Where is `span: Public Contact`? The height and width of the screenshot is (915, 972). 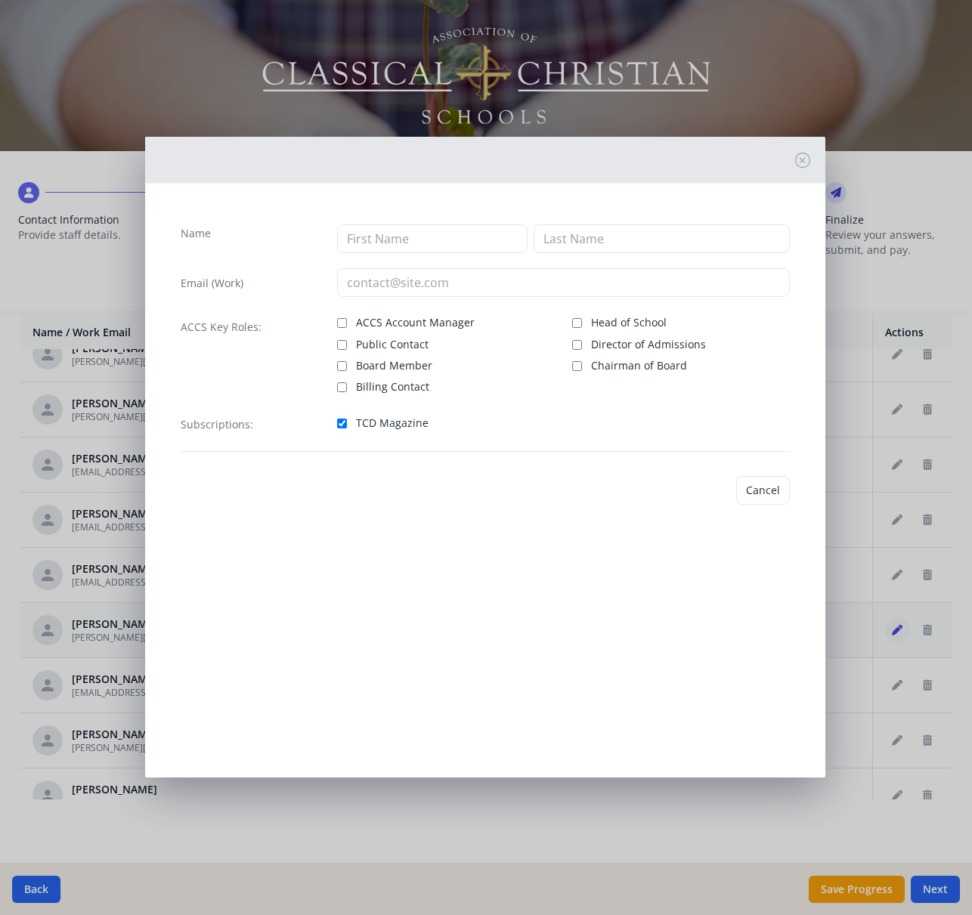 span: Public Contact is located at coordinates (392, 344).